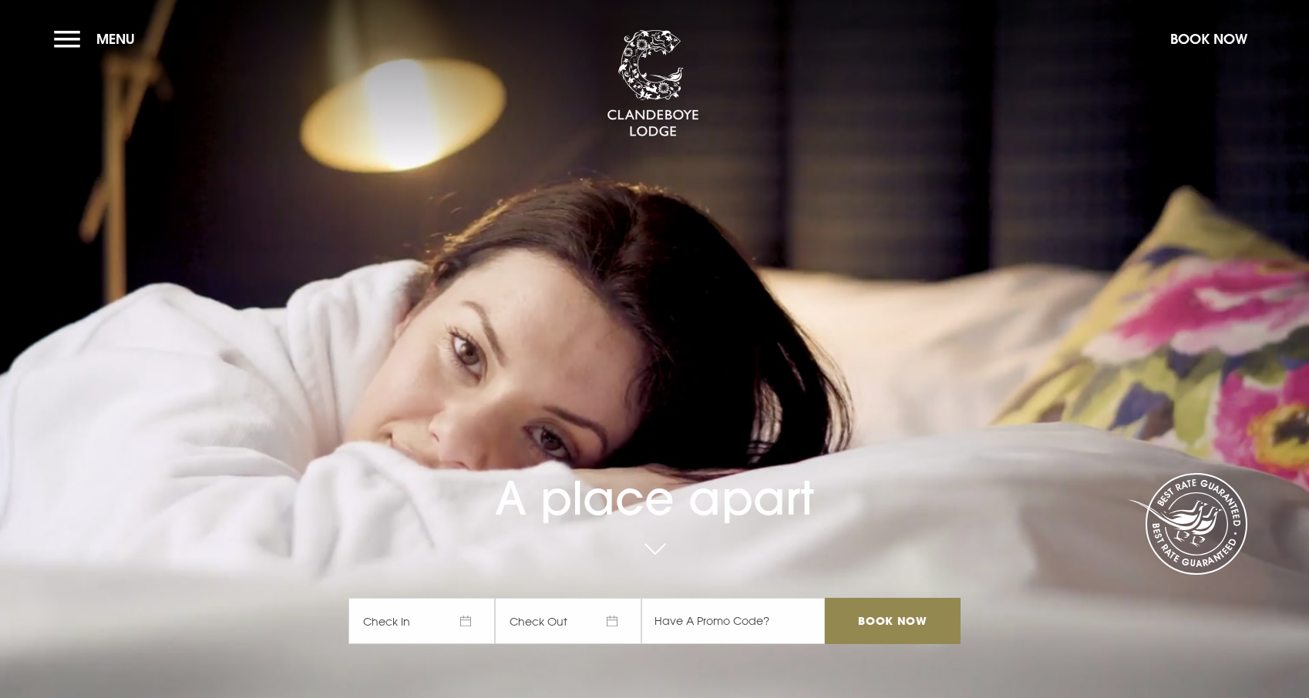 This screenshot has width=1309, height=698. I want to click on button: Book Now, so click(1208, 39).